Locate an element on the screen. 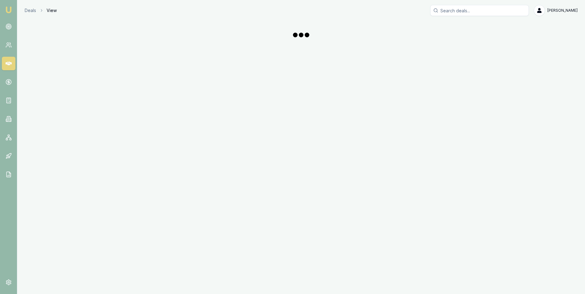 The image size is (585, 294). nav: breadcrumb is located at coordinates (41, 10).